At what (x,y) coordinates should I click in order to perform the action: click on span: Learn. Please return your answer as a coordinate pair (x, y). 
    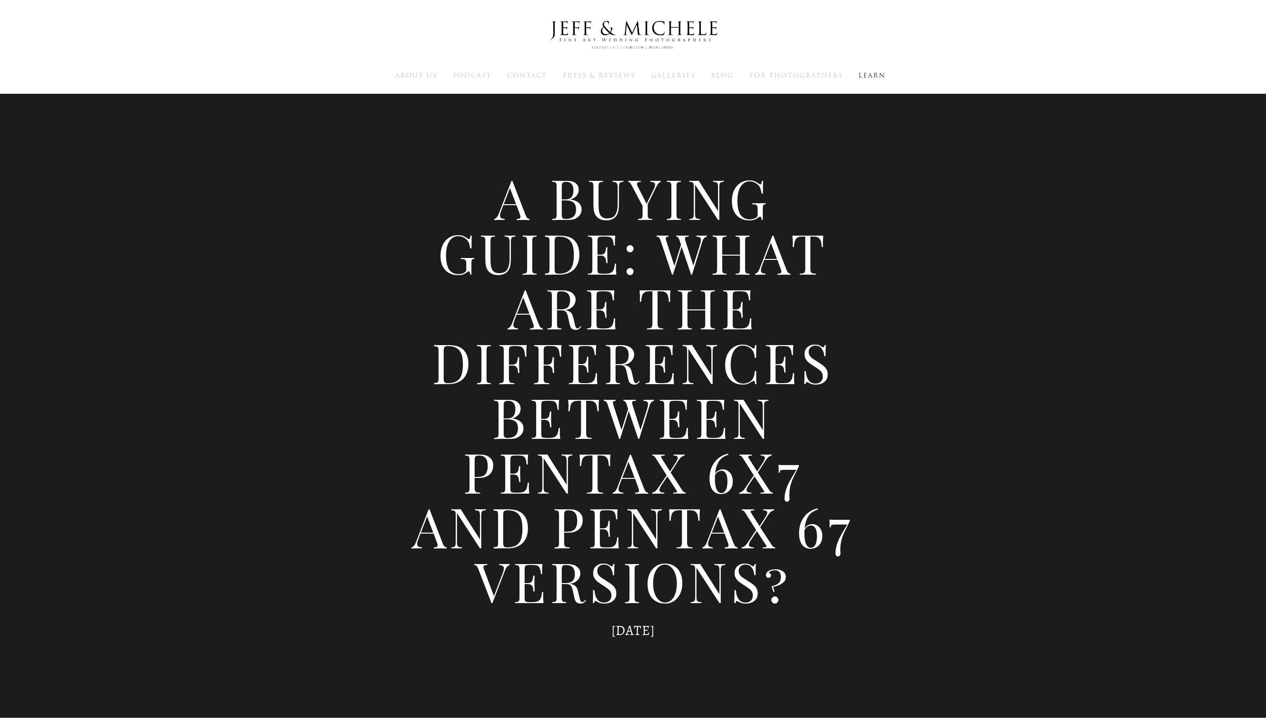
    Looking at the image, I should click on (872, 75).